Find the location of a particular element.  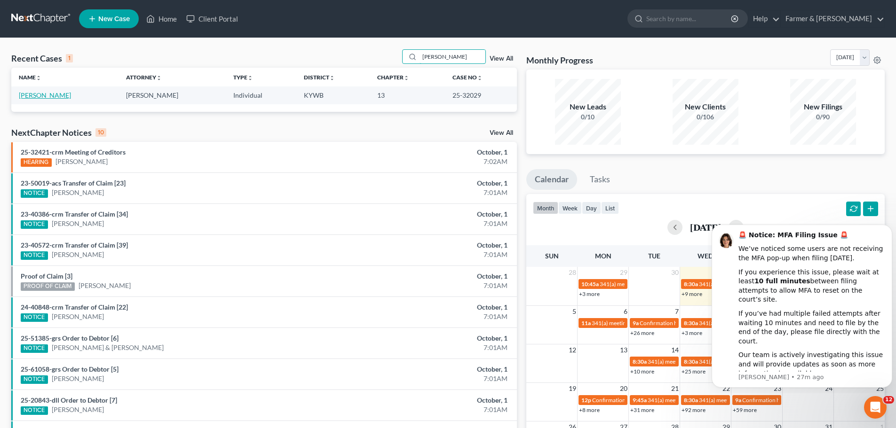

span: 11a is located at coordinates (586, 323).